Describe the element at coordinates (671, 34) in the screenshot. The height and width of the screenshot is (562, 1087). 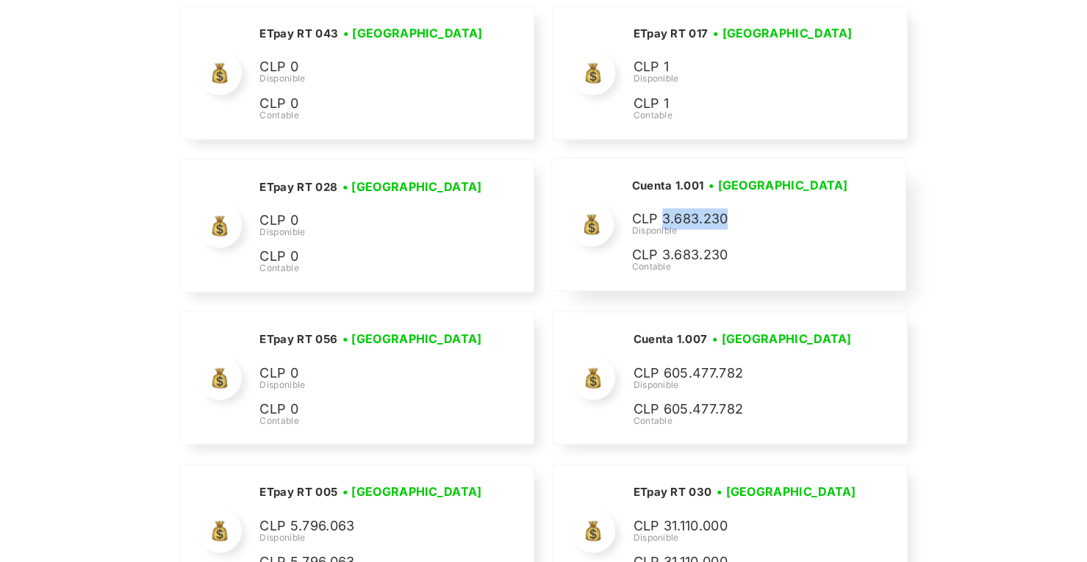
I see `h2: ETpay RT 017` at that location.